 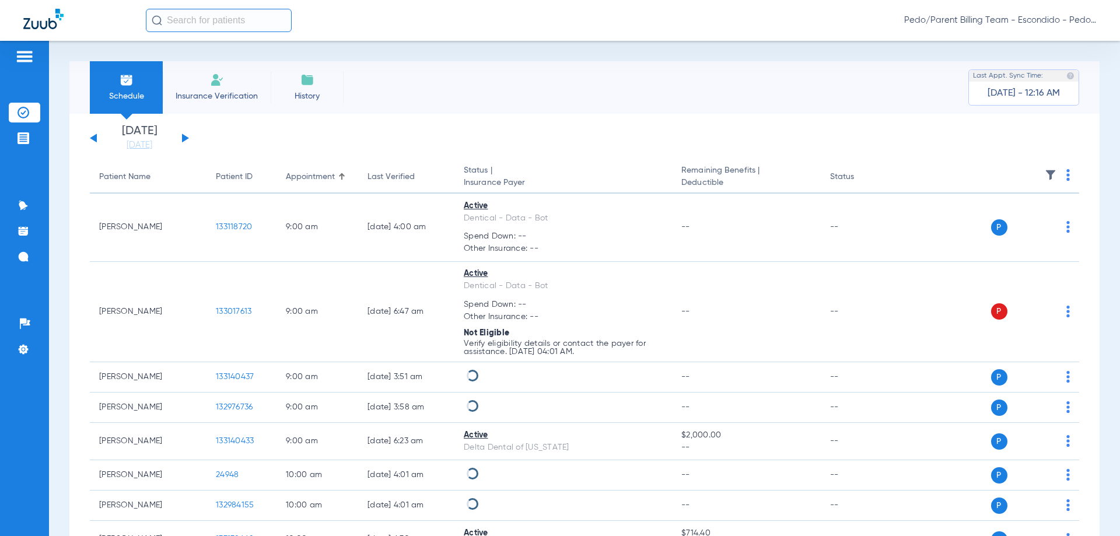 I want to click on img: Manual Insurance Verification, so click(x=217, y=80).